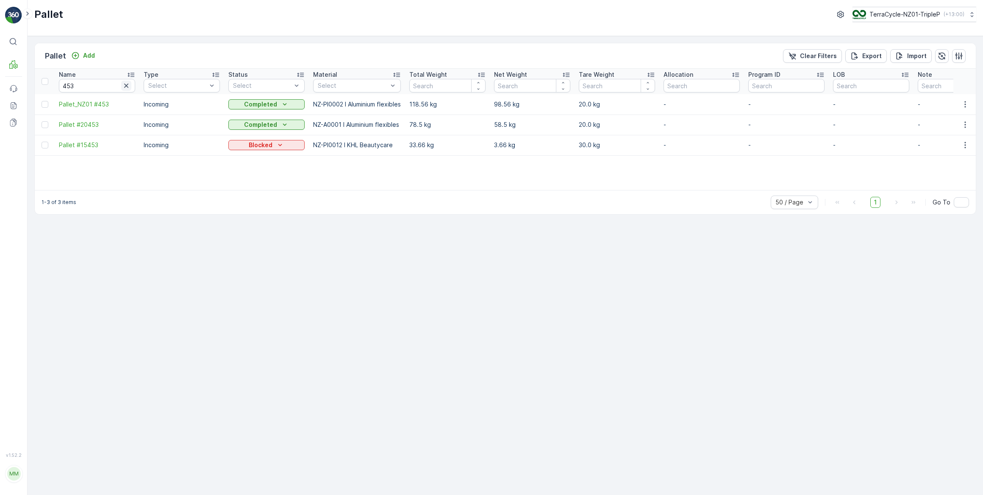 This screenshot has width=983, height=495. Describe the element at coordinates (238, 75) in the screenshot. I see `p: Status` at that location.